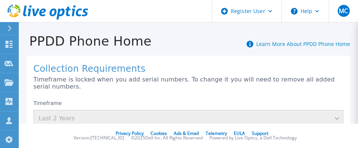 Image resolution: width=358 pixels, height=148 pixels. I want to click on a: EULA, so click(239, 133).